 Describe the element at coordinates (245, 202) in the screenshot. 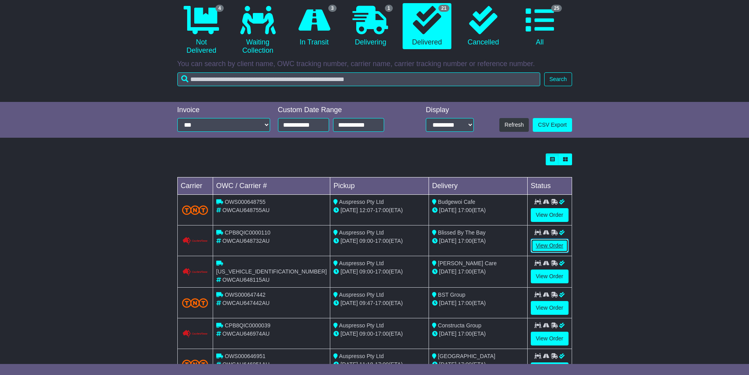

I see `span: OWS000648755` at that location.